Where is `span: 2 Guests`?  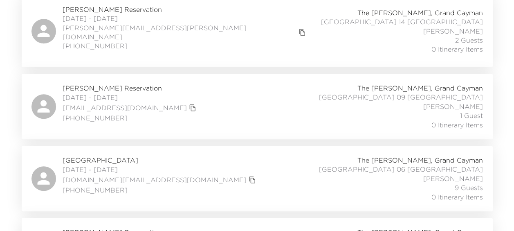
span: 2 Guests is located at coordinates (469, 40).